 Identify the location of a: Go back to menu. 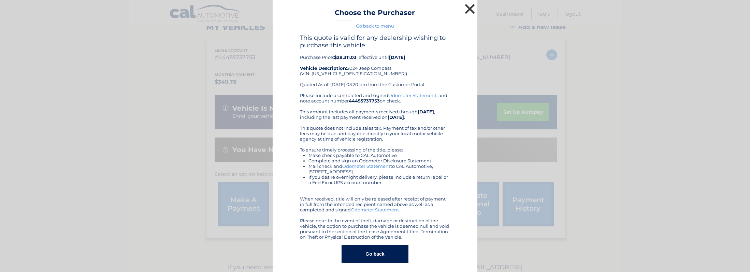
(375, 26).